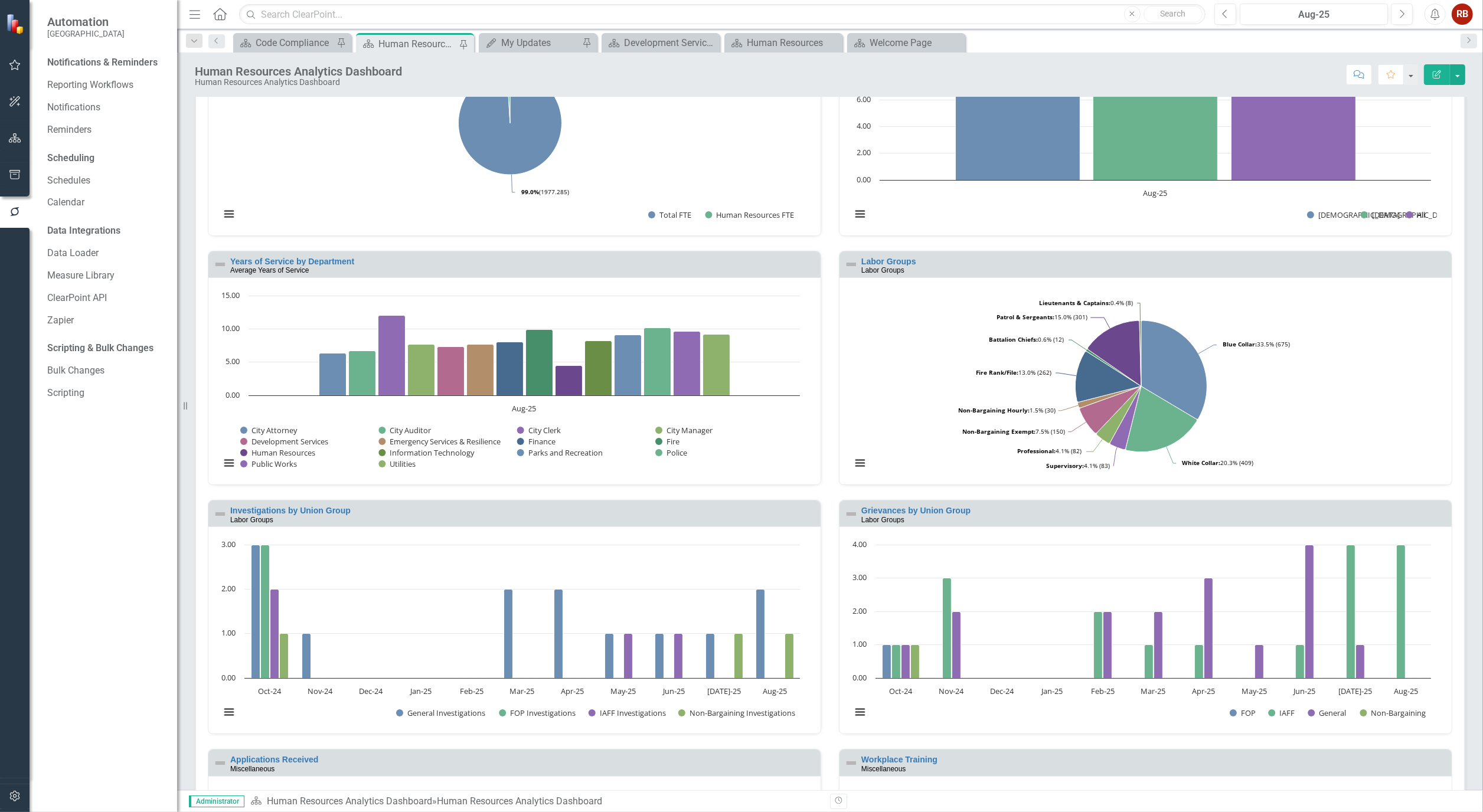 Image resolution: width=1483 pixels, height=812 pixels. Describe the element at coordinates (509, 123) in the screenshot. I see `path: Total FTE, 1,977.285.` at that location.